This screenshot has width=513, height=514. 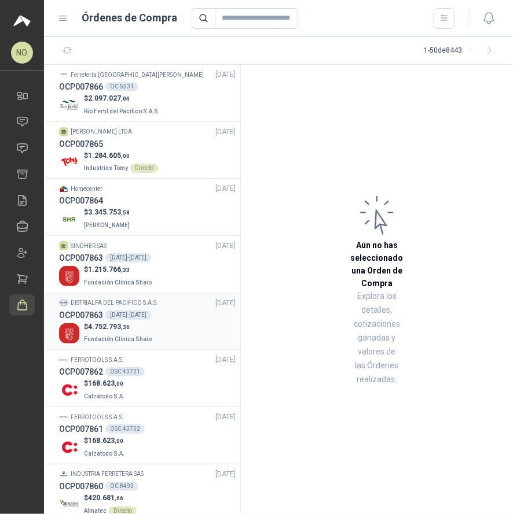 What do you see at coordinates (122, 487) in the screenshot?
I see `div: OC 8493` at bounding box center [122, 487].